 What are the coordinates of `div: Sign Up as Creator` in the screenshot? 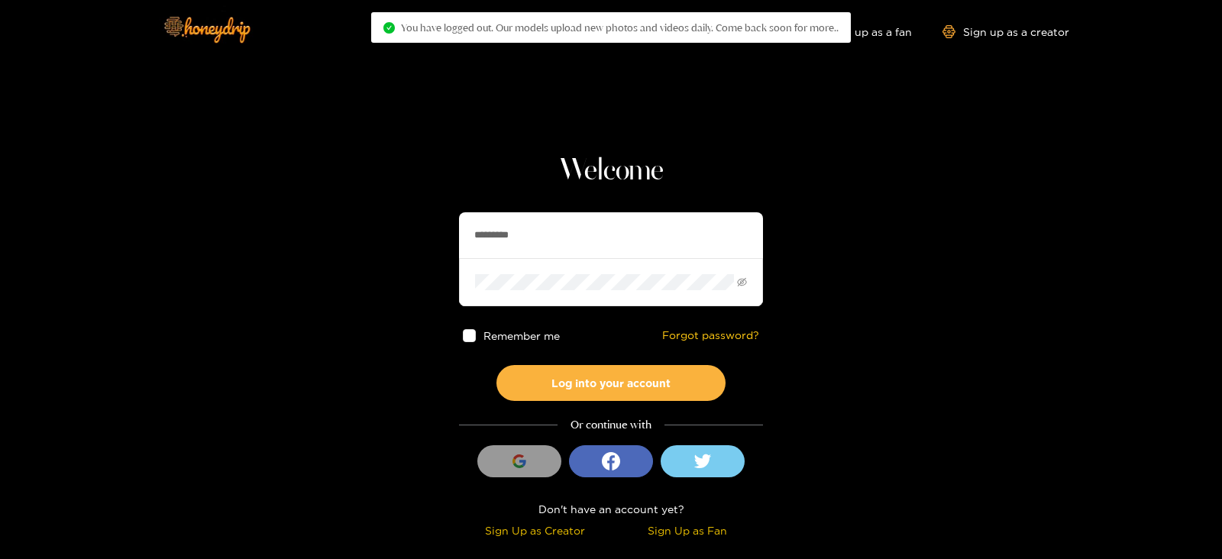 It's located at (535, 530).